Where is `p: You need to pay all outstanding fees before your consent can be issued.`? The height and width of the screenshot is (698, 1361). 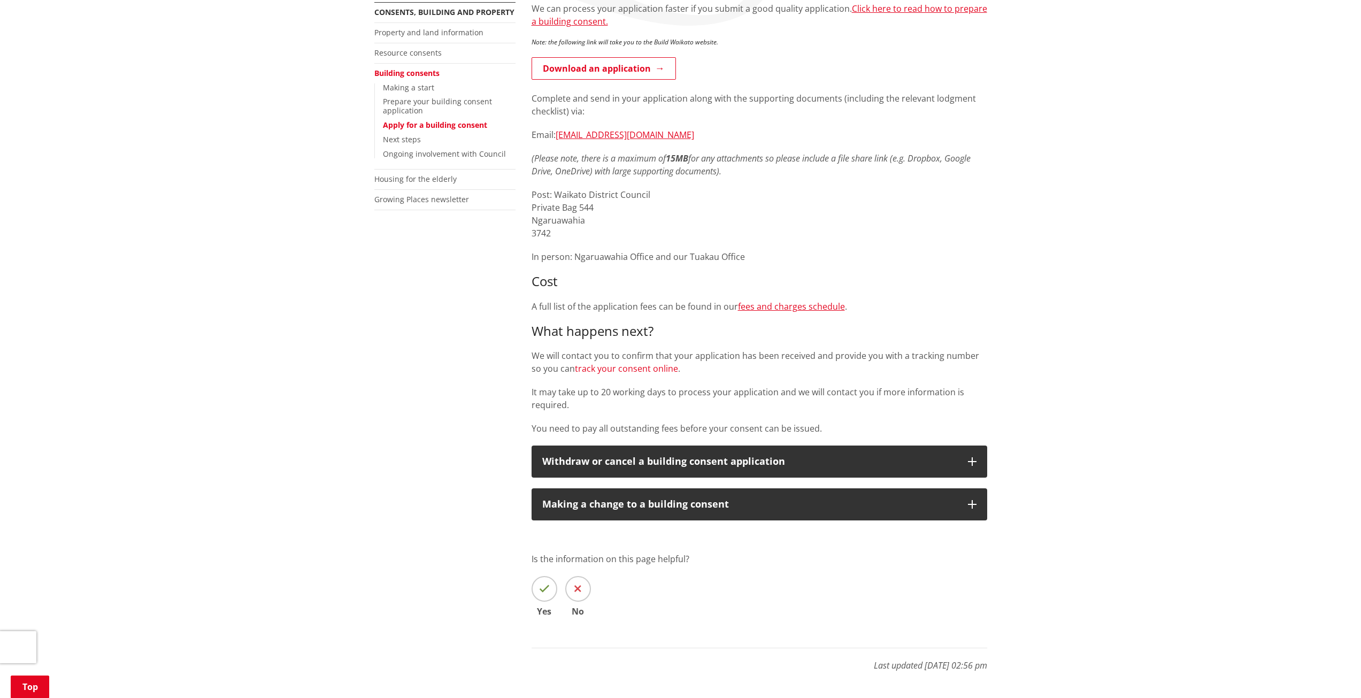
p: You need to pay all outstanding fees before your consent can be issued. is located at coordinates (759, 428).